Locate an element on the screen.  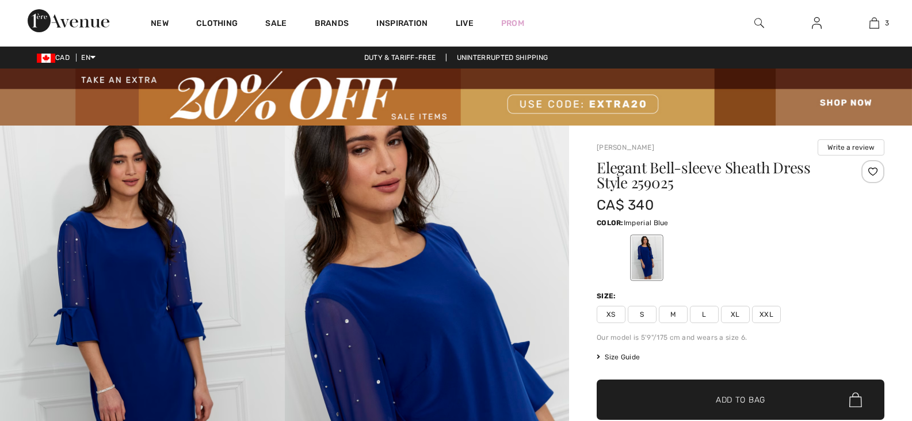
a: Sign In is located at coordinates (817, 23).